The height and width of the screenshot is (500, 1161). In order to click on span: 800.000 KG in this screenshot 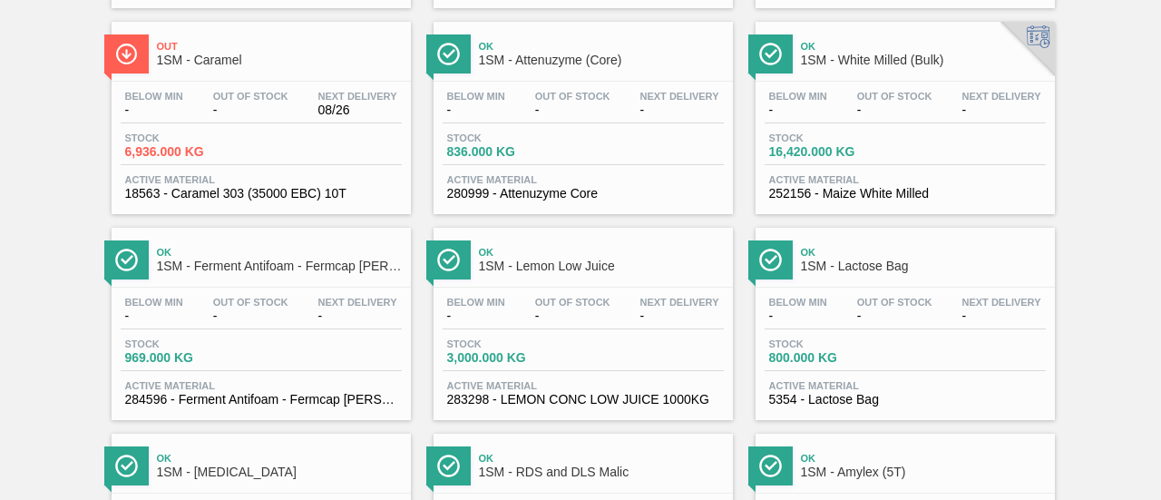, I will do `click(833, 357)`.